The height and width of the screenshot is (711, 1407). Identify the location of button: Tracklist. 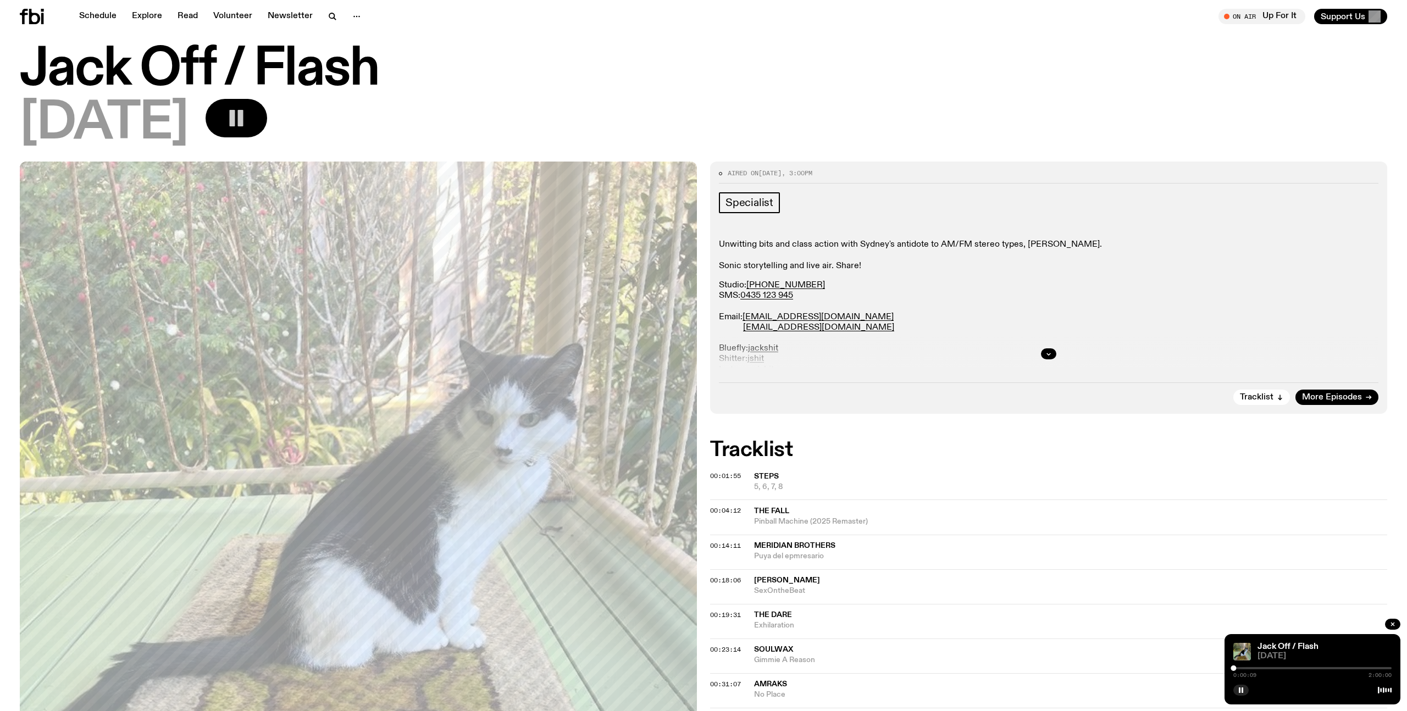
(1261, 397).